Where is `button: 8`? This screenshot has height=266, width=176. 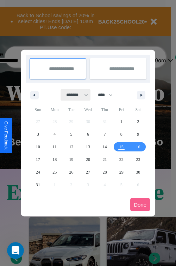
button: 8 is located at coordinates (121, 134).